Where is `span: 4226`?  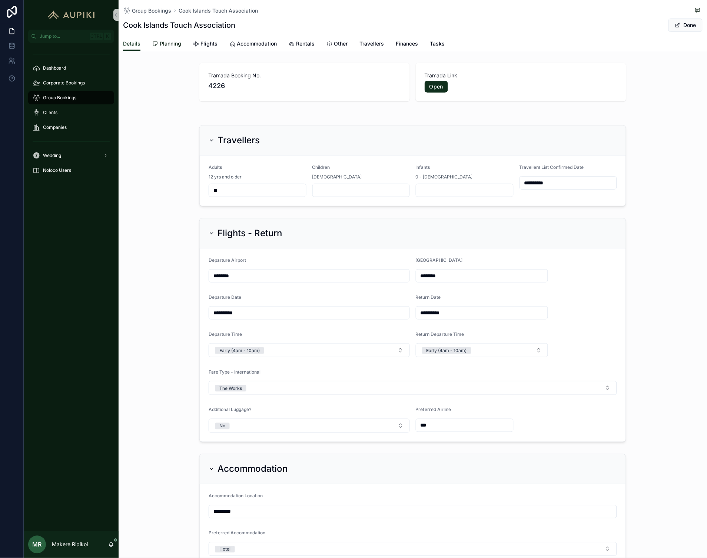
span: 4226 is located at coordinates (304, 86).